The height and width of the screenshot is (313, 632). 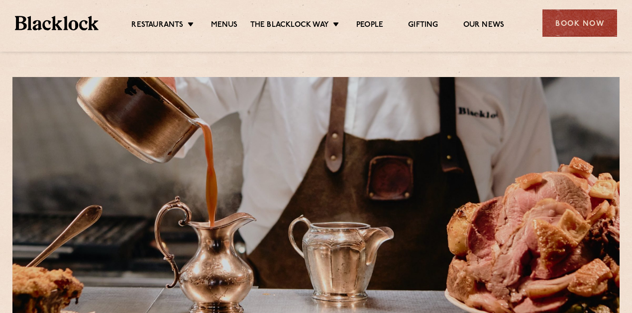 I want to click on a: Gifting, so click(x=423, y=26).